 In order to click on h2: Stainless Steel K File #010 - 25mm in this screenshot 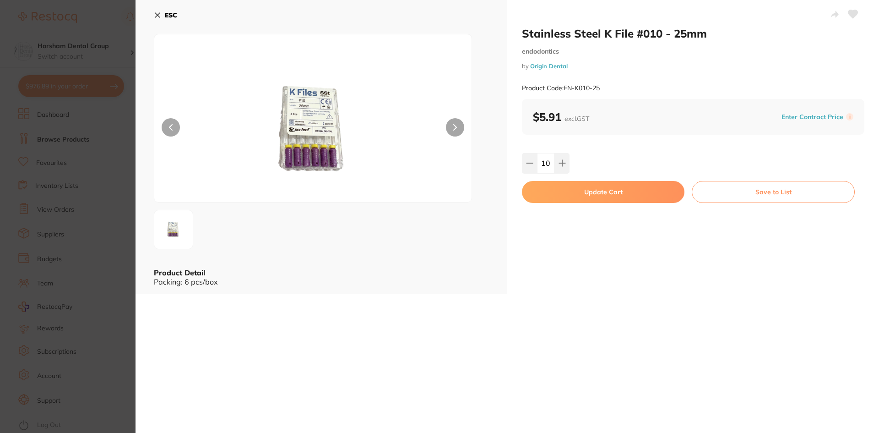, I will do `click(693, 33)`.